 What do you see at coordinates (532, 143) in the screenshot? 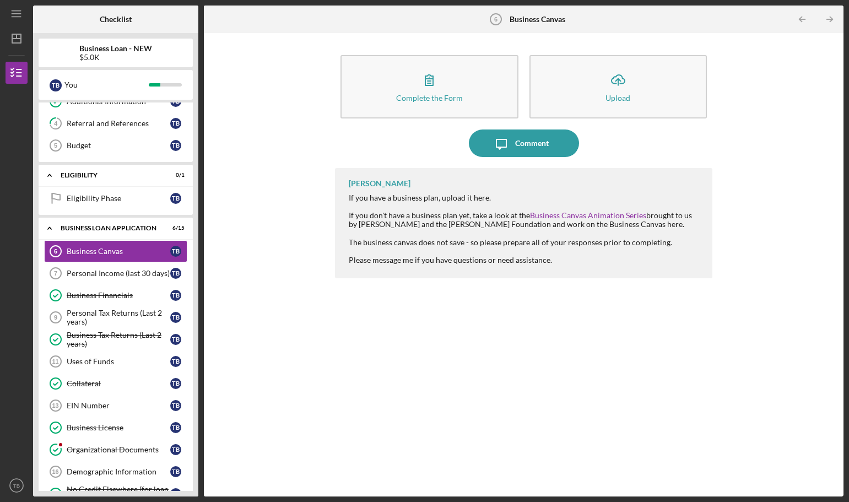
I see `div: Comment` at bounding box center [532, 143].